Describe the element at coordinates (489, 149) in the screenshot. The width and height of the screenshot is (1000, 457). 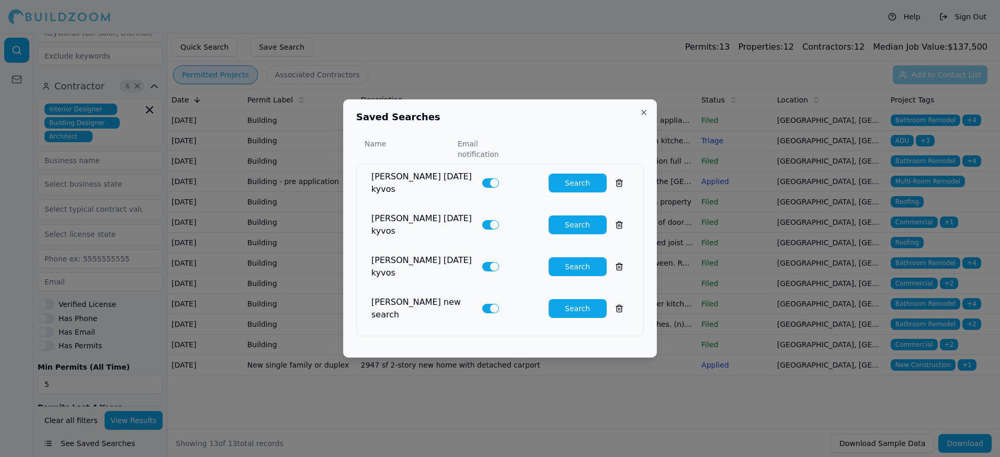
I see `div: Email notification` at that location.